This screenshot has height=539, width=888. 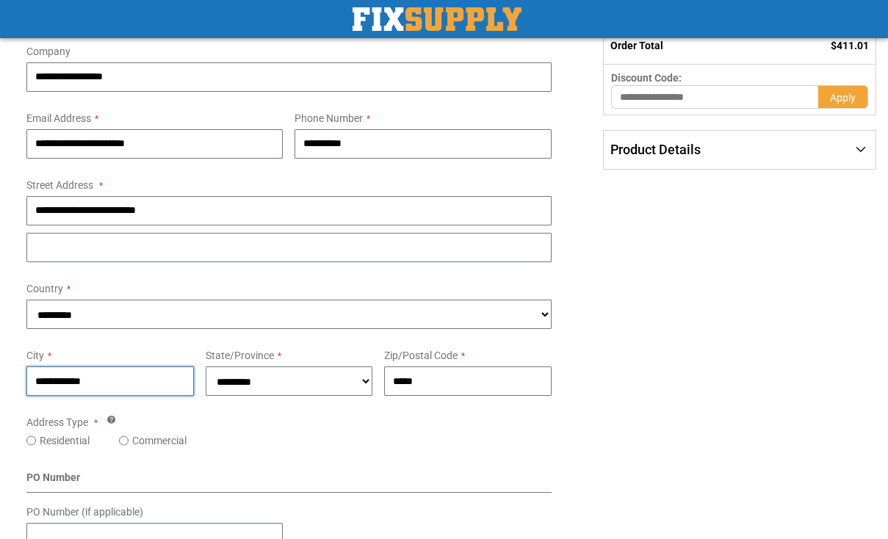 What do you see at coordinates (59, 118) in the screenshot?
I see `span: Email Address` at bounding box center [59, 118].